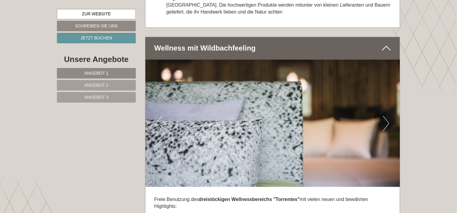 The width and height of the screenshot is (457, 213). What do you see at coordinates (96, 14) in the screenshot?
I see `a: Zur Website` at bounding box center [96, 14].